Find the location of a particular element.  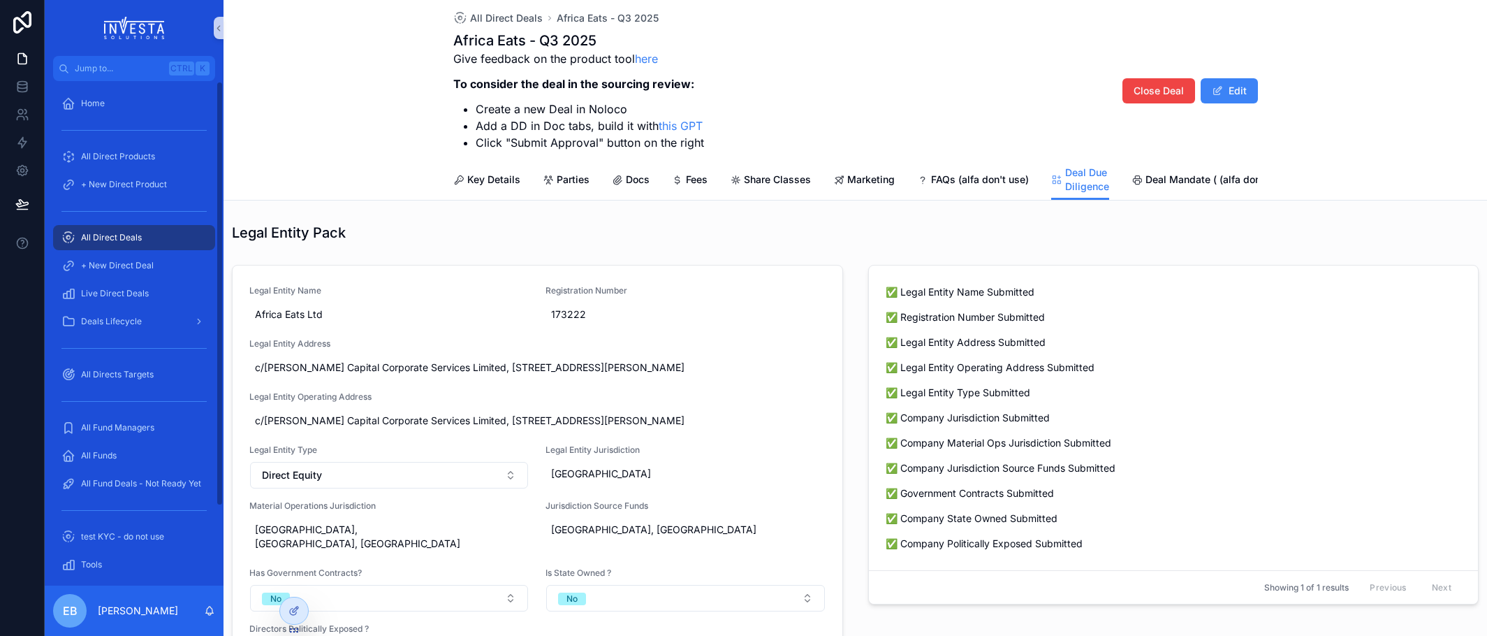

span: Africa Eats - Q3 2025 is located at coordinates (608, 18).